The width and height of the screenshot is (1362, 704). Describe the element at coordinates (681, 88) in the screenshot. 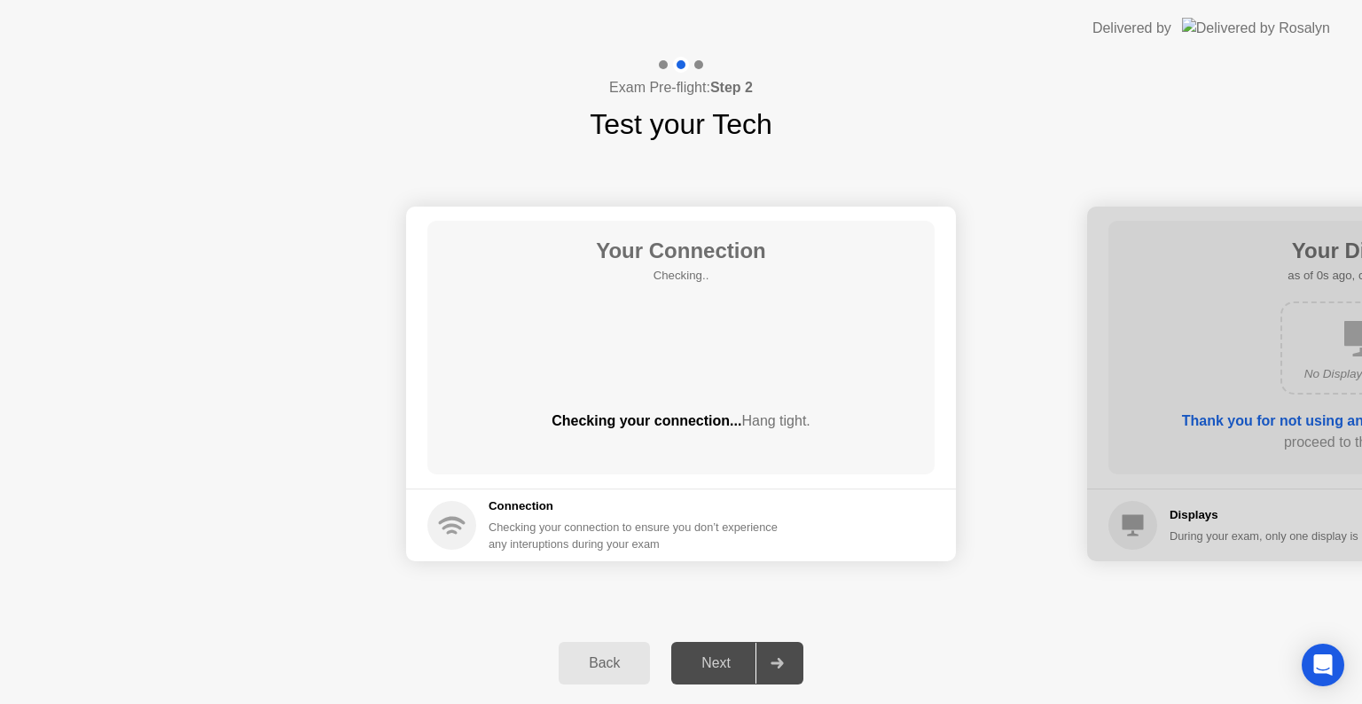

I see `h4: Exam Pre-flight:` at that location.